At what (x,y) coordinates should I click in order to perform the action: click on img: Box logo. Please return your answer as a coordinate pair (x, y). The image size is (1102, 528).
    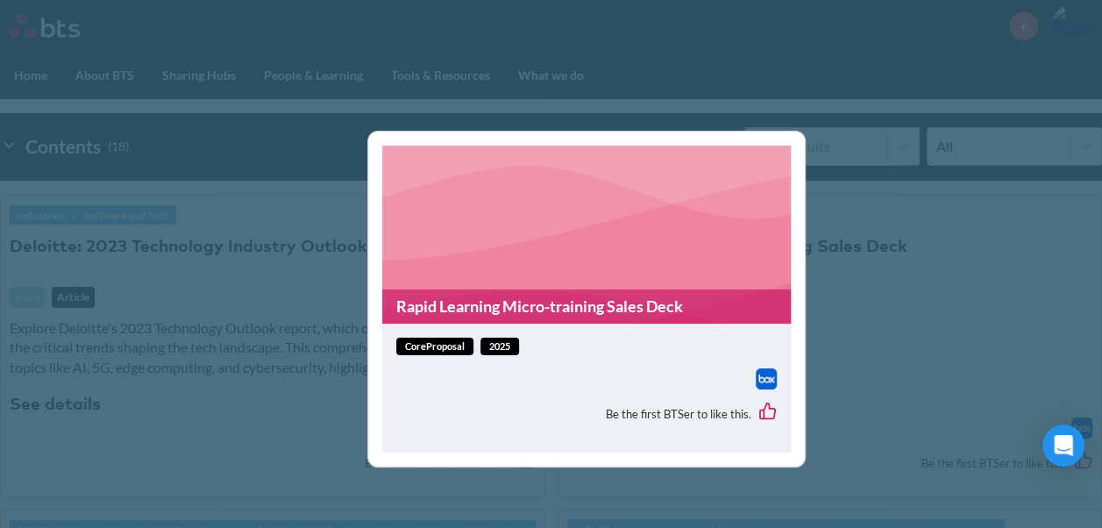
    Looking at the image, I should click on (766, 379).